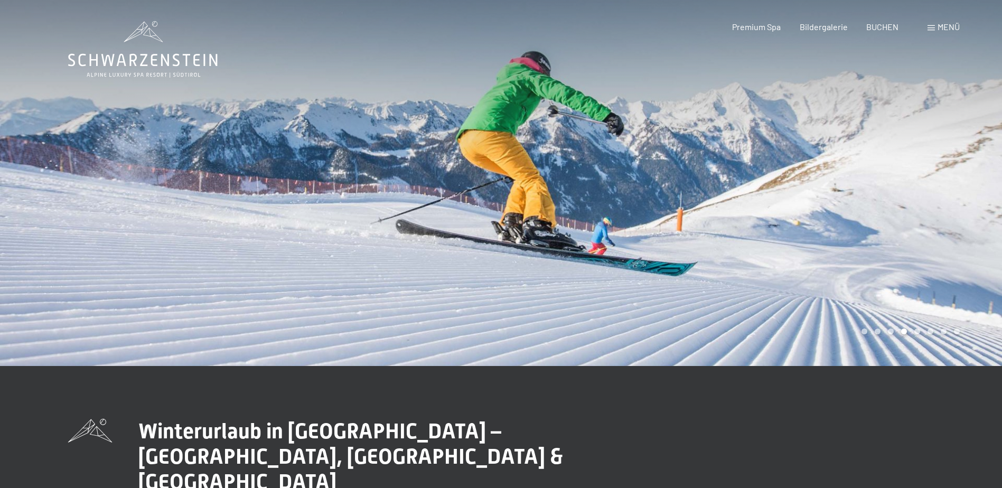 This screenshot has height=488, width=1002. Describe the element at coordinates (864, 331) in the screenshot. I see `div: Carousel Page 1` at that location.